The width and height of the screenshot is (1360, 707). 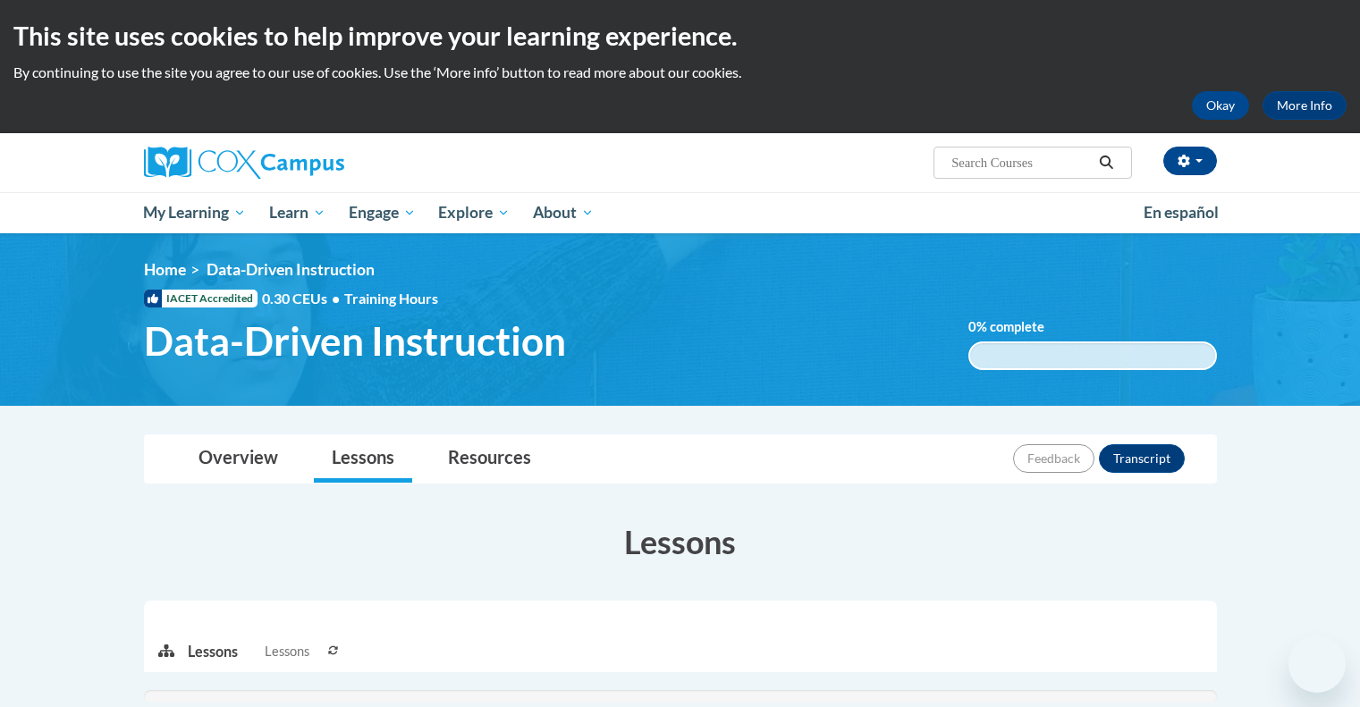 I want to click on button: Search, so click(x=1106, y=163).